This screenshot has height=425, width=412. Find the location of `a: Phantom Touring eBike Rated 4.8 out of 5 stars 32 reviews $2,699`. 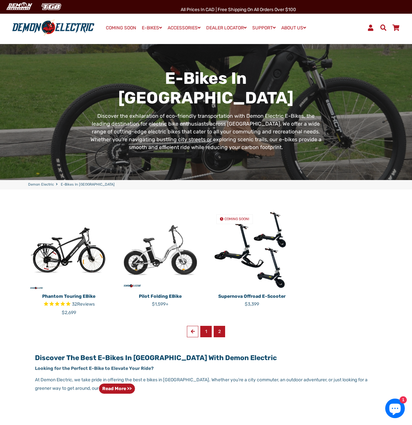

a: Phantom Touring eBike Rated 4.8 out of 5 stars 32 reviews $2,699 is located at coordinates (69, 304).